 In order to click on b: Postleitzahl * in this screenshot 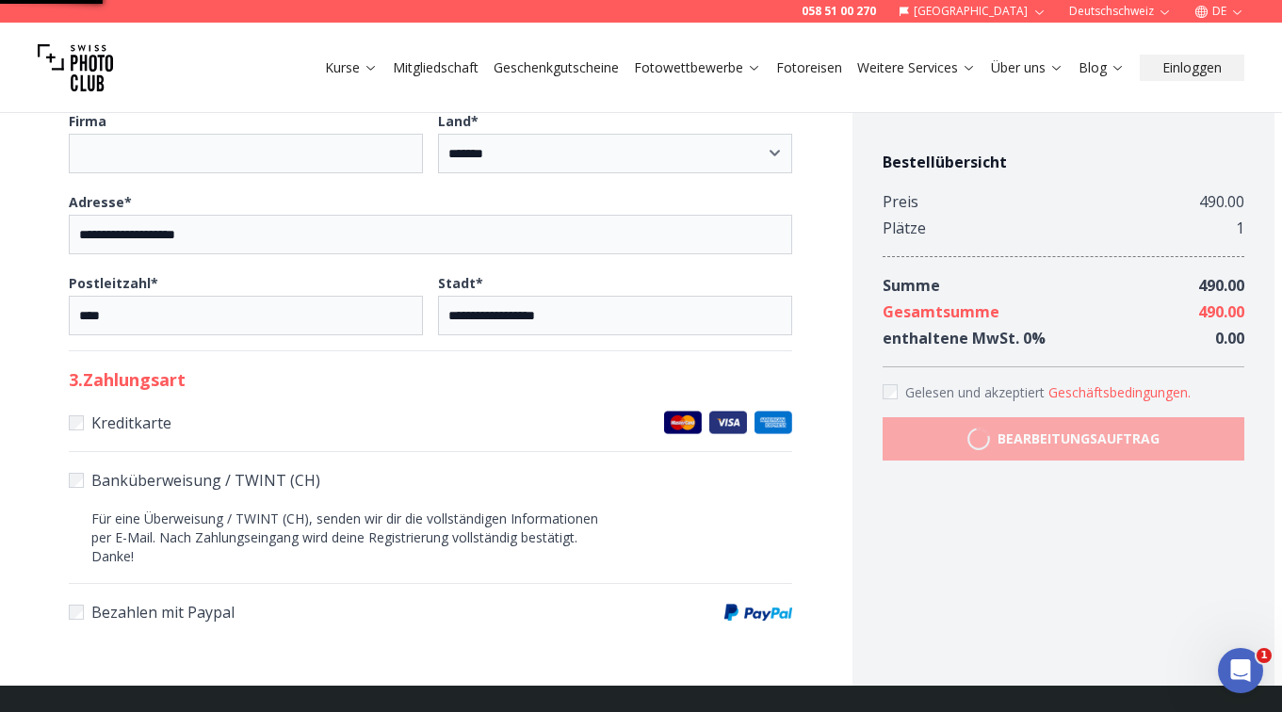, I will do `click(113, 283)`.